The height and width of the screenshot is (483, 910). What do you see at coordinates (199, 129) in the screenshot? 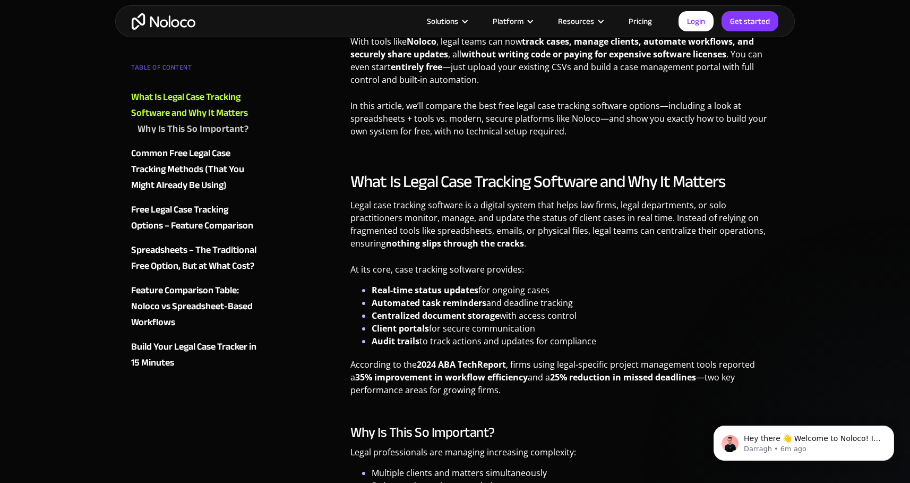
I see `a: Why Is This So Important?` at bounding box center [199, 129].